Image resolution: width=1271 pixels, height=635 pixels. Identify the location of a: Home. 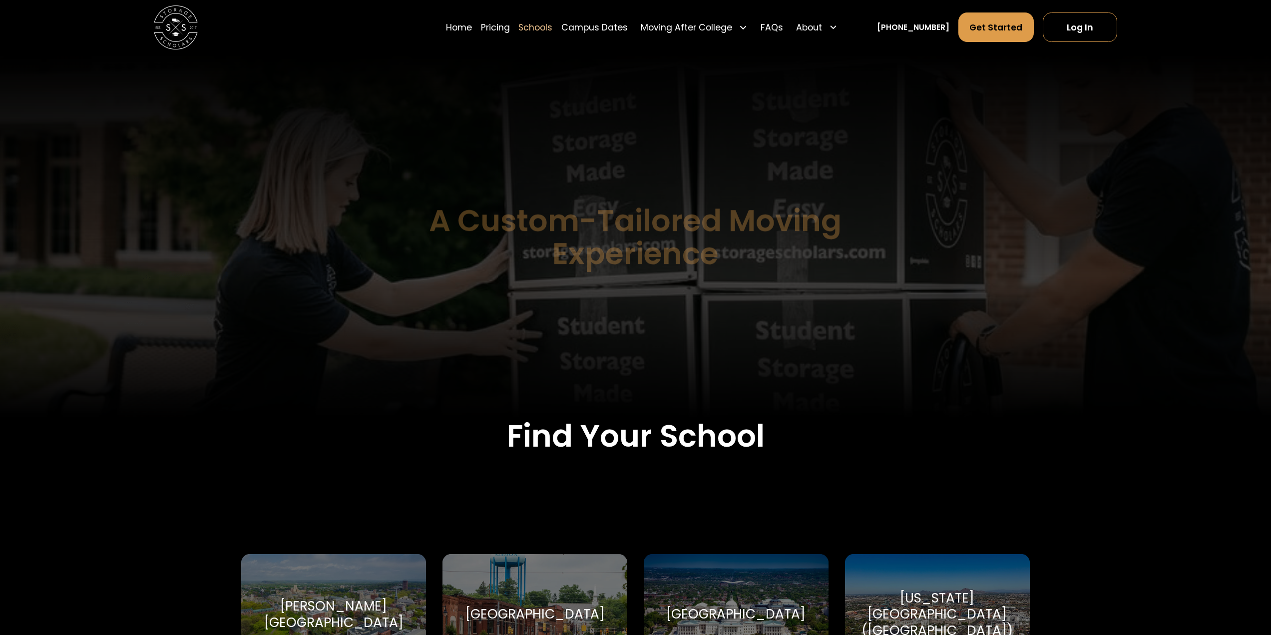
(459, 27).